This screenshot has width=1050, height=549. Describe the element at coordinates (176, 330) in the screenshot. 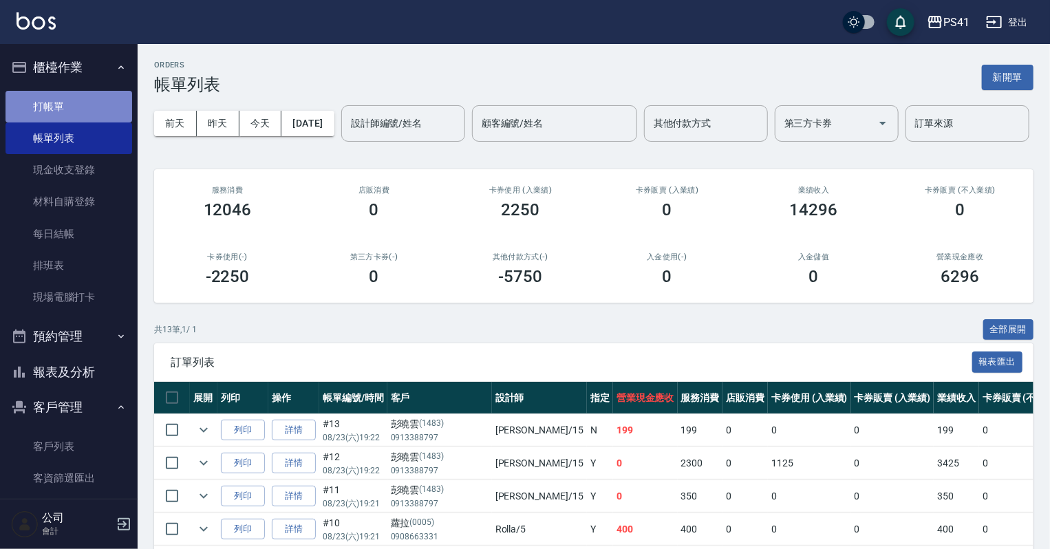

I see `p: 共 13 筆, 1 / 1` at that location.